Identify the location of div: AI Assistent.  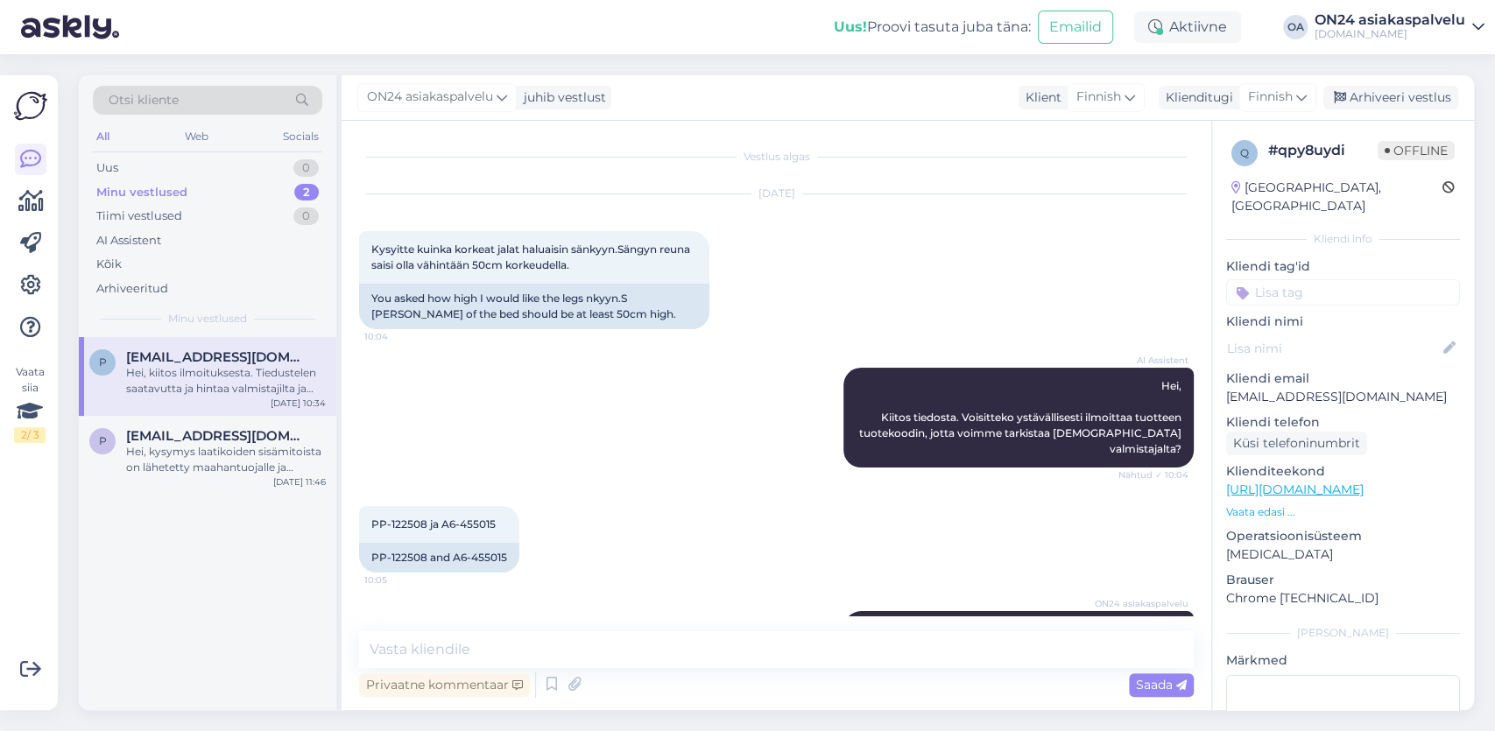
(129, 241).